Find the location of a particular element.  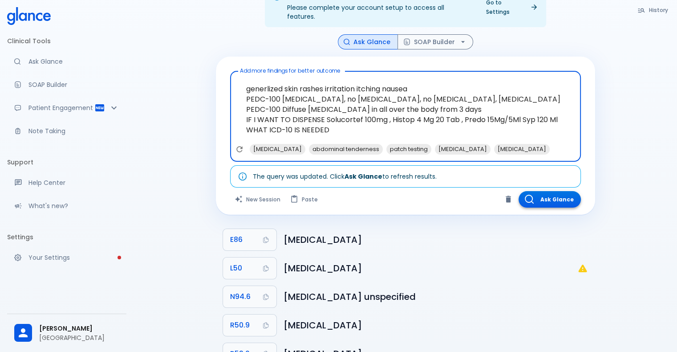

div: Recent updates and feature releases is located at coordinates (67, 206).